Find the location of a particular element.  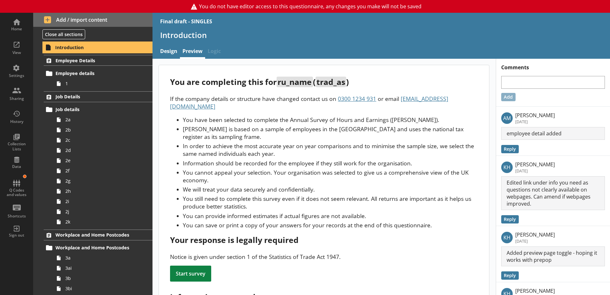

li: Job details2a2b2c2d2e2f2g2h2i2j2k is located at coordinates (100, 166).